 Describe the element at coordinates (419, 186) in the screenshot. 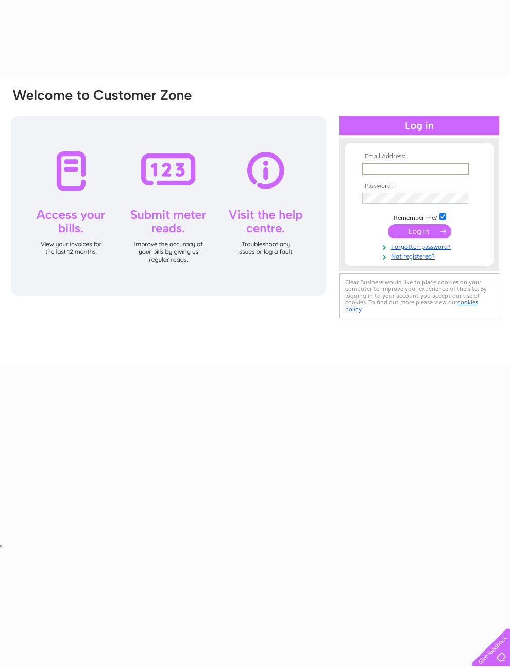

I see `th: Password:` at that location.